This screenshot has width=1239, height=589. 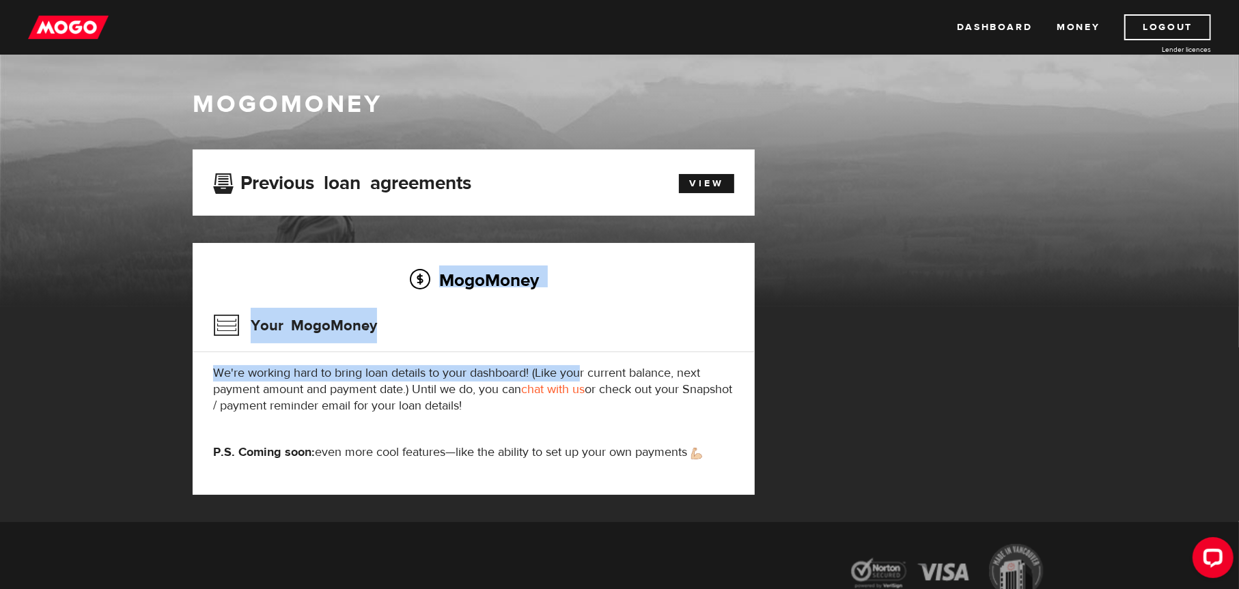 I want to click on strong: P.S. Coming soon:, so click(x=264, y=452).